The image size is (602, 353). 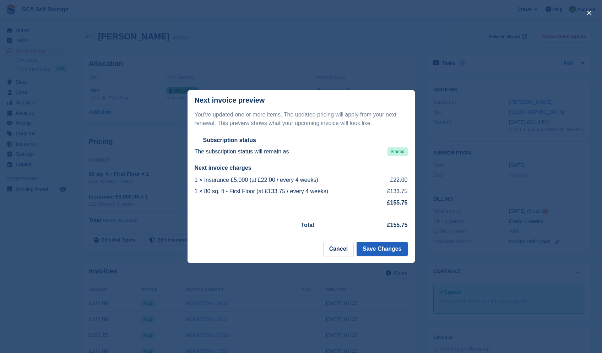 What do you see at coordinates (301, 168) in the screenshot?
I see `h2: Next invoice charges` at bounding box center [301, 168].